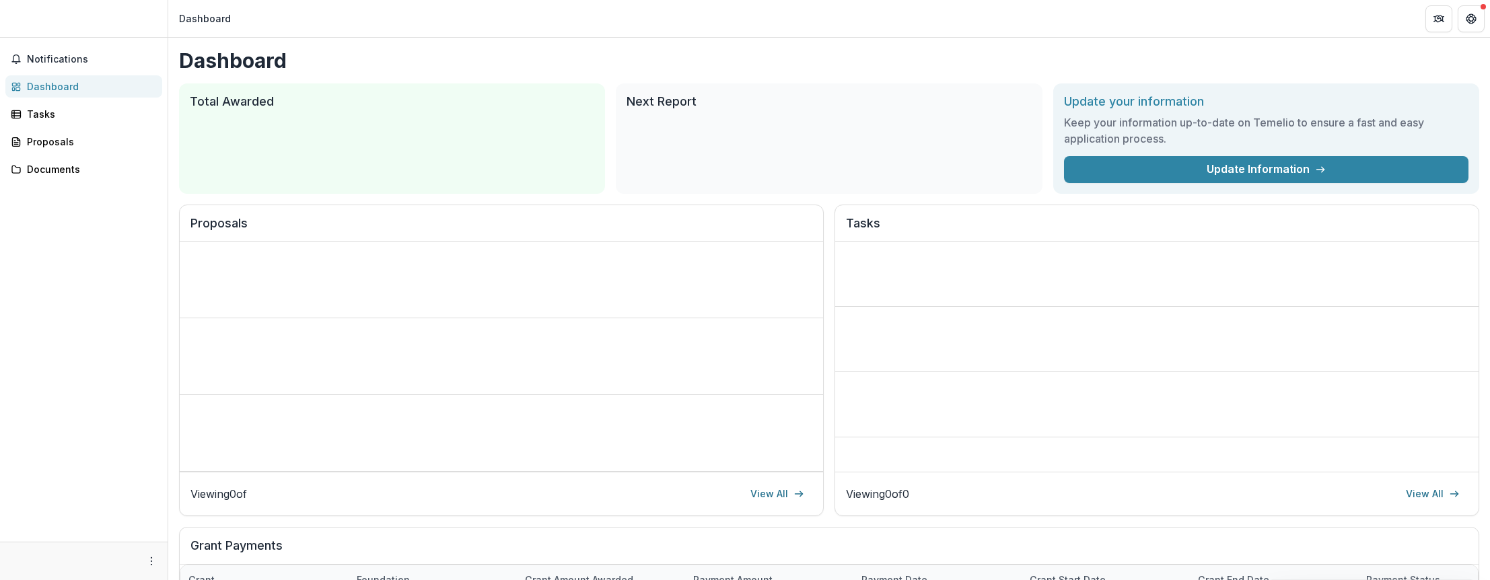 Image resolution: width=1490 pixels, height=580 pixels. Describe the element at coordinates (83, 114) in the screenshot. I see `a: Tasks` at that location.